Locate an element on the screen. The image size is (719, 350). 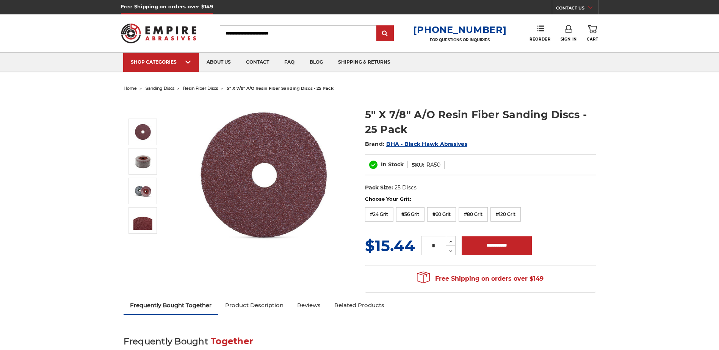
a: Cart is located at coordinates (592, 33).